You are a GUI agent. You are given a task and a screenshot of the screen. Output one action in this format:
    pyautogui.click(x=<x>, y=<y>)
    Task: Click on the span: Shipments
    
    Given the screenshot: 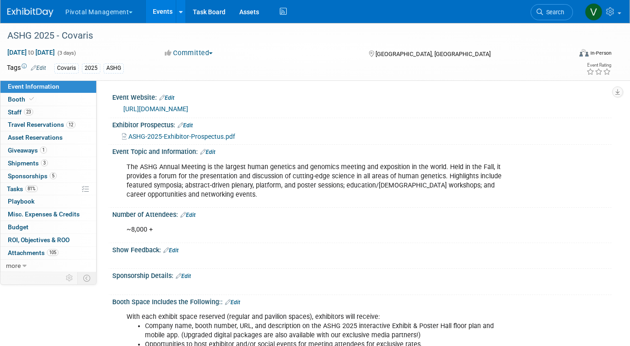 What is the action you would take?
    pyautogui.click(x=28, y=163)
    